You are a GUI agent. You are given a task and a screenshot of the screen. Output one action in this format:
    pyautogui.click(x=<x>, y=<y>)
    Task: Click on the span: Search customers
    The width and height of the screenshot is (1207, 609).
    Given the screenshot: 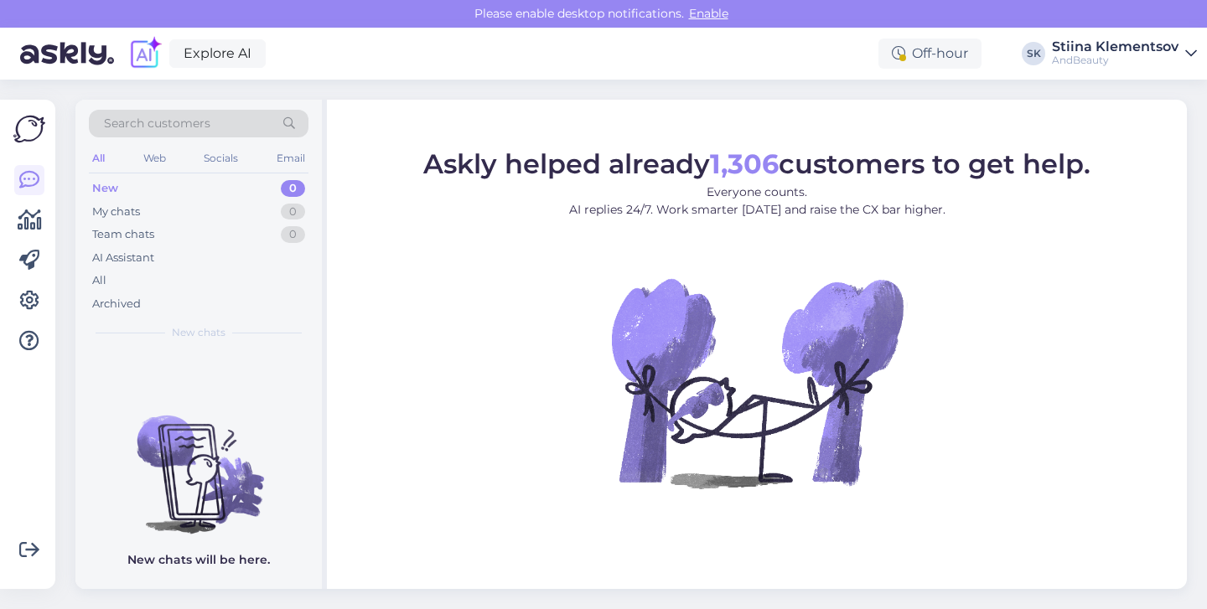 What is the action you would take?
    pyautogui.click(x=157, y=123)
    